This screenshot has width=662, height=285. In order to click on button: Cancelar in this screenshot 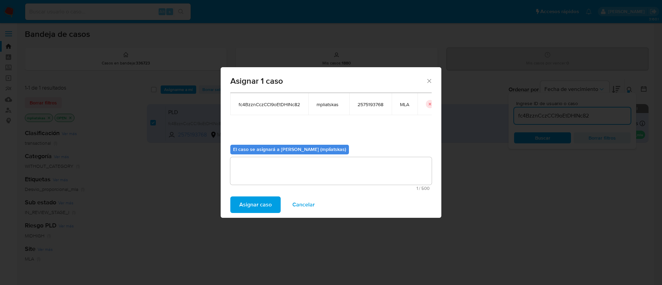, I will do `click(303, 205)`.